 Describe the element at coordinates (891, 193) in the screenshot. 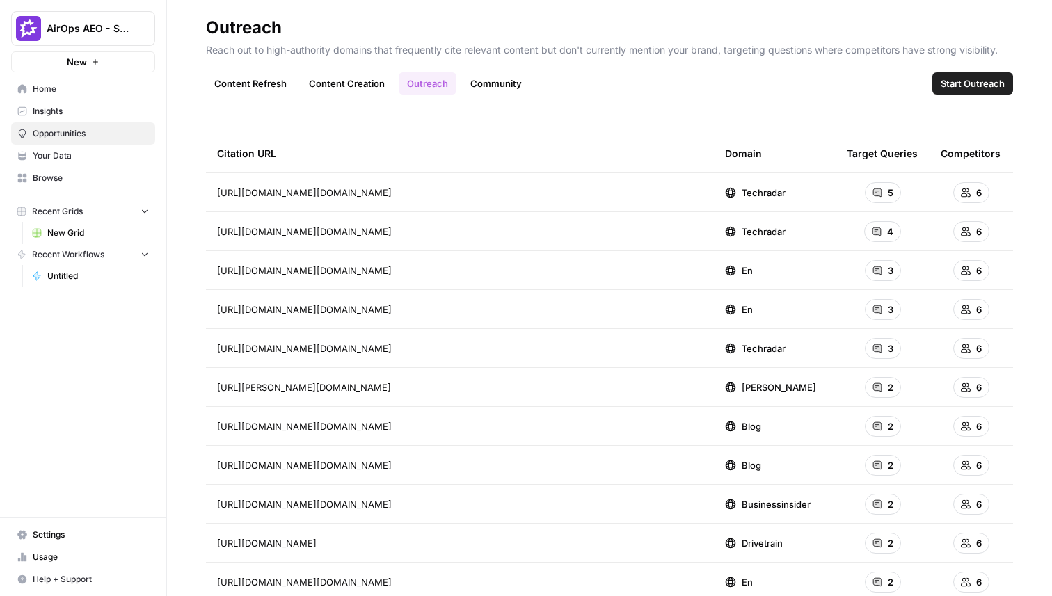

I see `span: 5` at that location.